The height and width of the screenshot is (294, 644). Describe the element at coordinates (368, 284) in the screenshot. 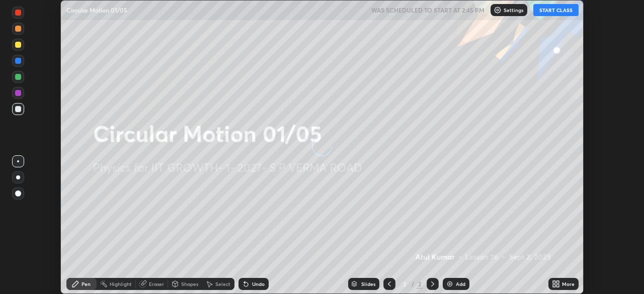

I see `div: Slides` at that location.